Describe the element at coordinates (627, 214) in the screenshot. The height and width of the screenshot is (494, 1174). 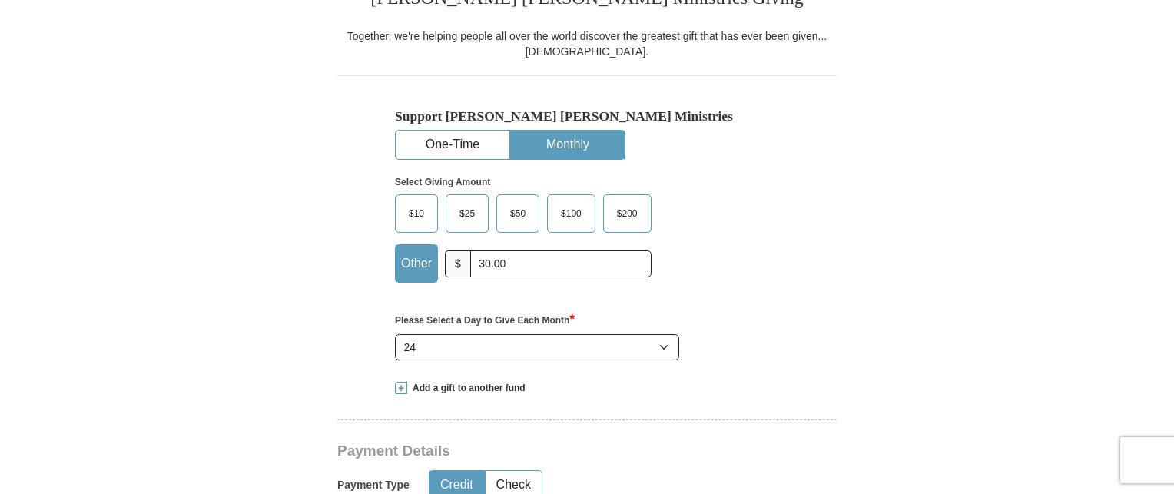
I see `span: $200` at that location.